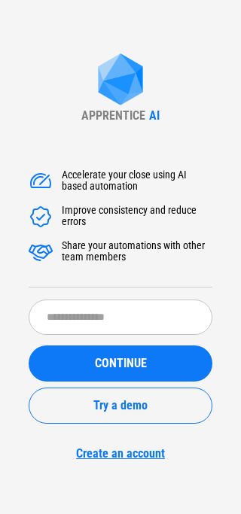  What do you see at coordinates (120, 453) in the screenshot?
I see `a: Create an account` at bounding box center [120, 453].